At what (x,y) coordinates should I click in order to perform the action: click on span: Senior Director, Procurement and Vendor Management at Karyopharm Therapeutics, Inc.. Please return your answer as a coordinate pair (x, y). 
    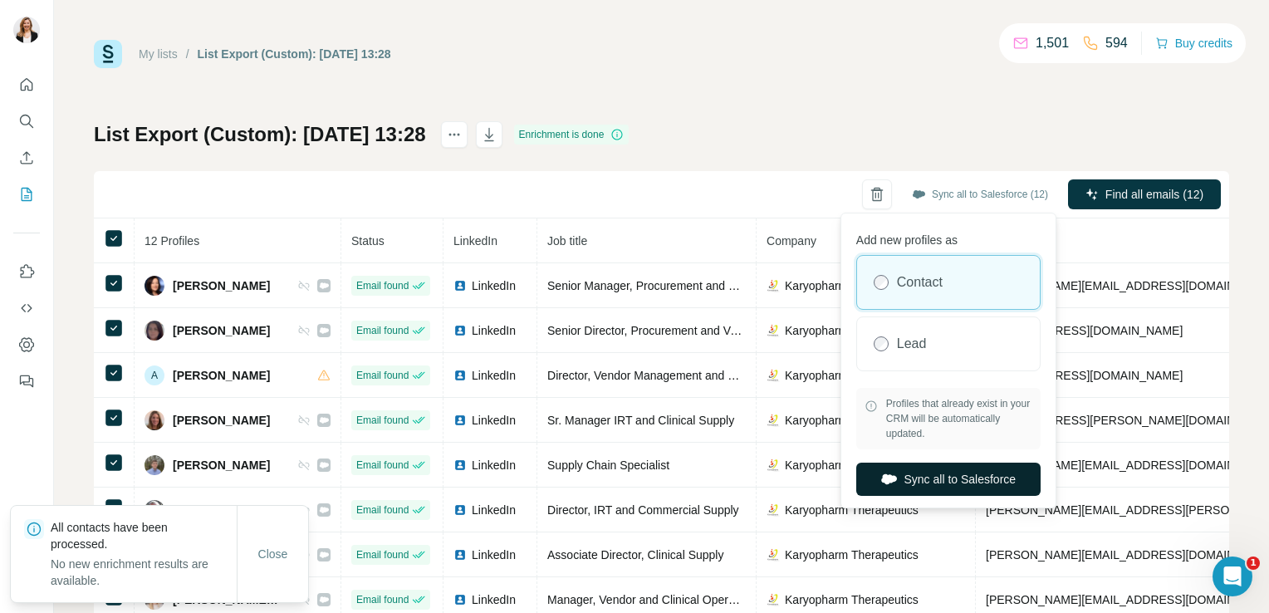
    Looking at the image, I should click on (777, 331).